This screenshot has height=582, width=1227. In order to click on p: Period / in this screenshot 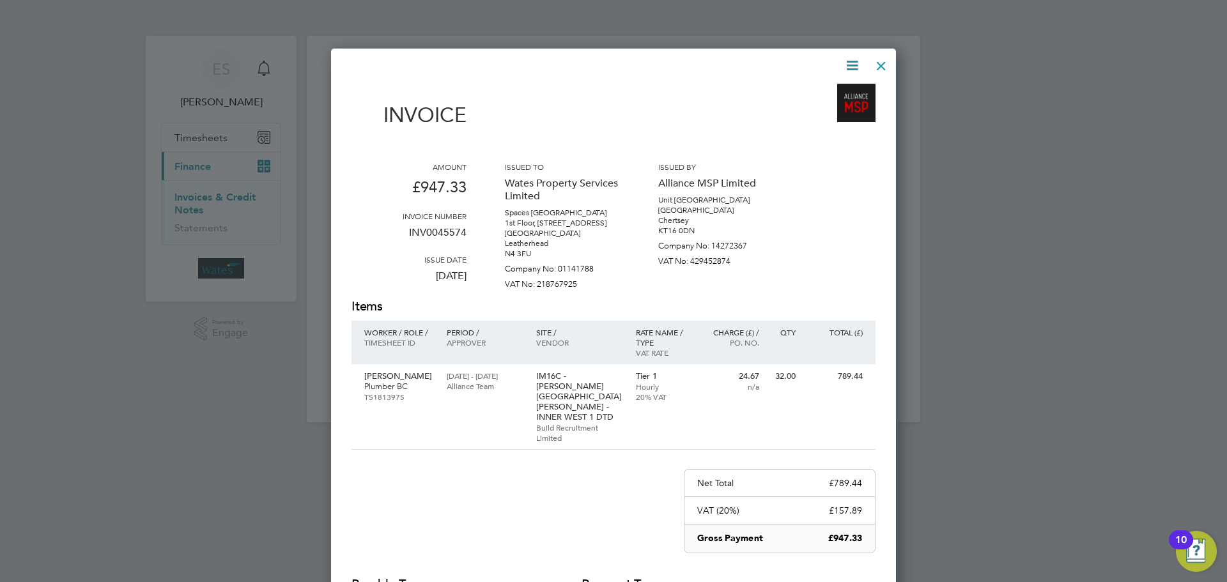, I will do `click(485, 332)`.